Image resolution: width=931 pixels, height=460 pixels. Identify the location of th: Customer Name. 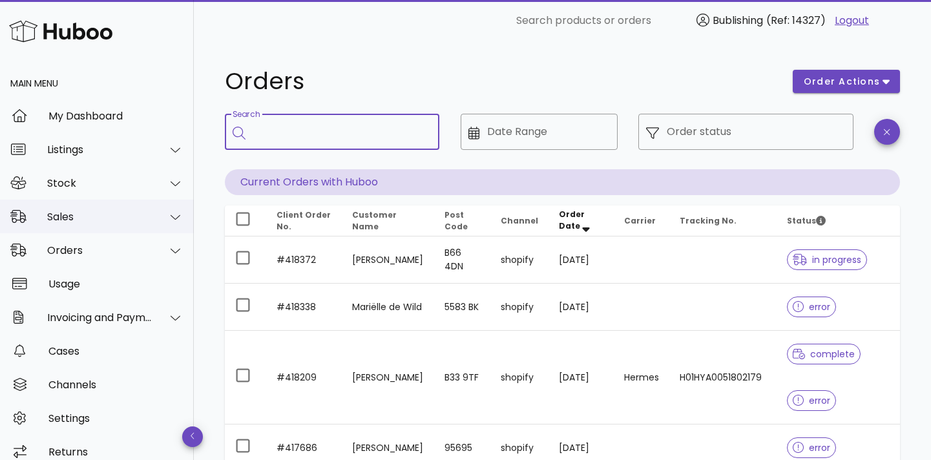
(387, 221).